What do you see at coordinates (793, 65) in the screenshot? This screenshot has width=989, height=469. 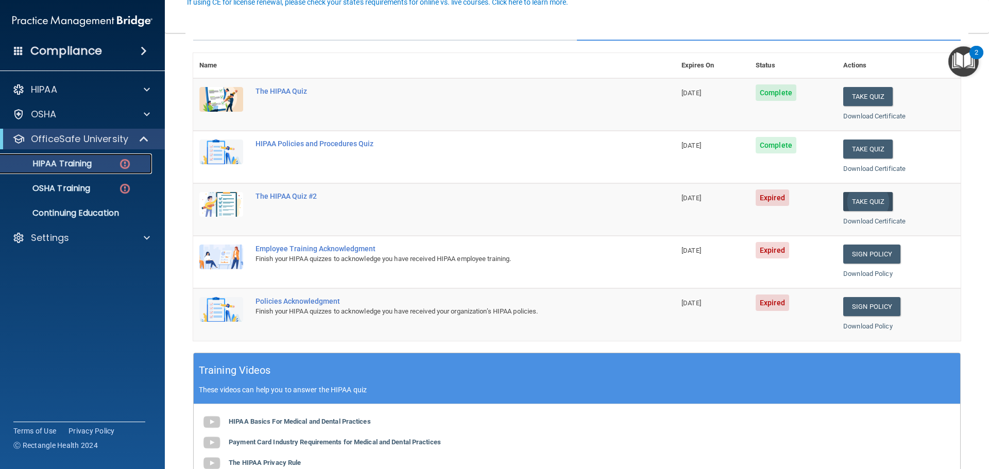 I see `th: Status` at bounding box center [793, 65].